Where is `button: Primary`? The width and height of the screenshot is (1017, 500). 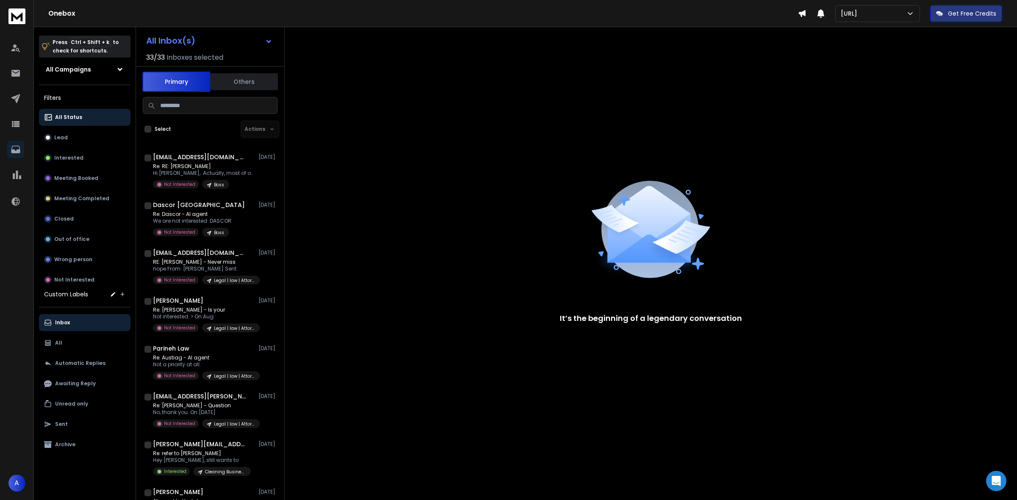
button: Primary is located at coordinates (176, 82).